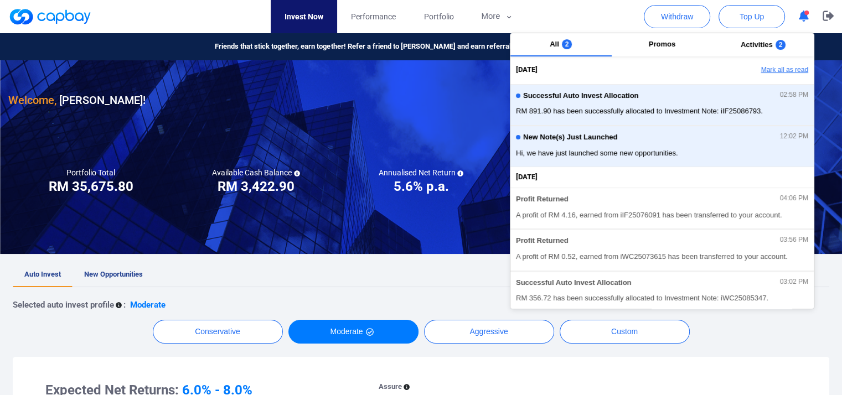 Image resolution: width=842 pixels, height=395 pixels. Describe the element at coordinates (561, 45) in the screenshot. I see `button: All2` at that location.